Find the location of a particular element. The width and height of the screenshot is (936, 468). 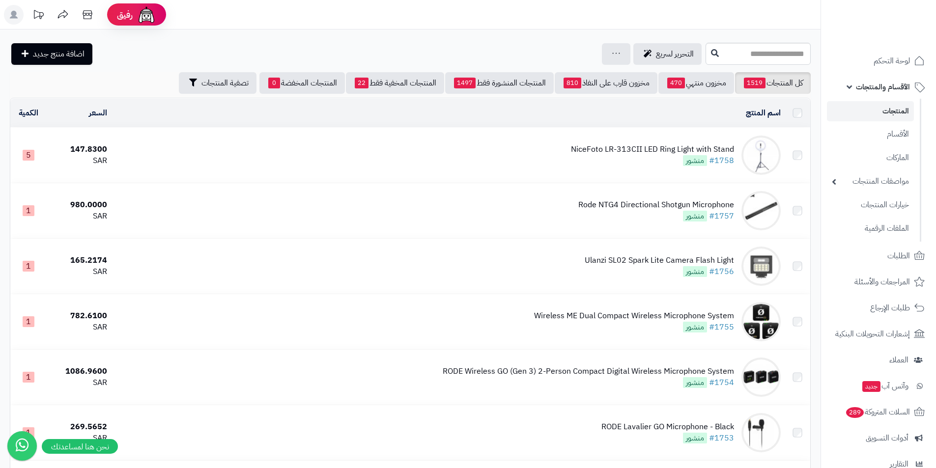

span: جديد is located at coordinates (871, 386).